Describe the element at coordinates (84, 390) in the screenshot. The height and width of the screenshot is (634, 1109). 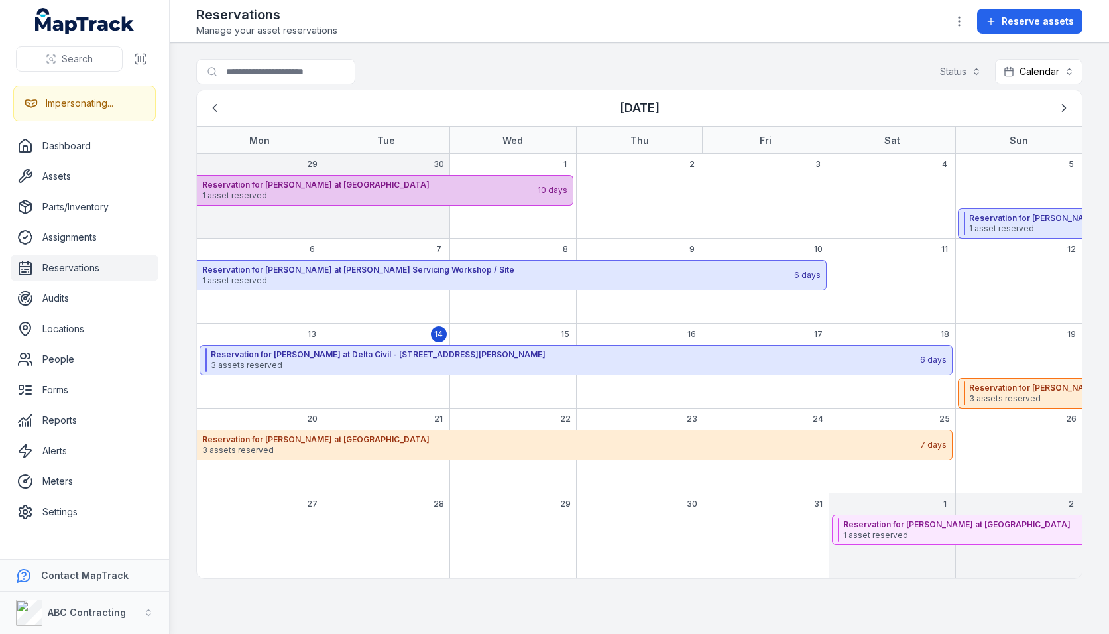
I see `a: Forms` at that location.